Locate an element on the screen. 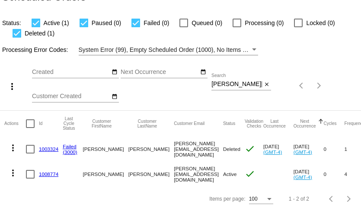 The image size is (361, 211). span: Deleted is located at coordinates (231, 149).